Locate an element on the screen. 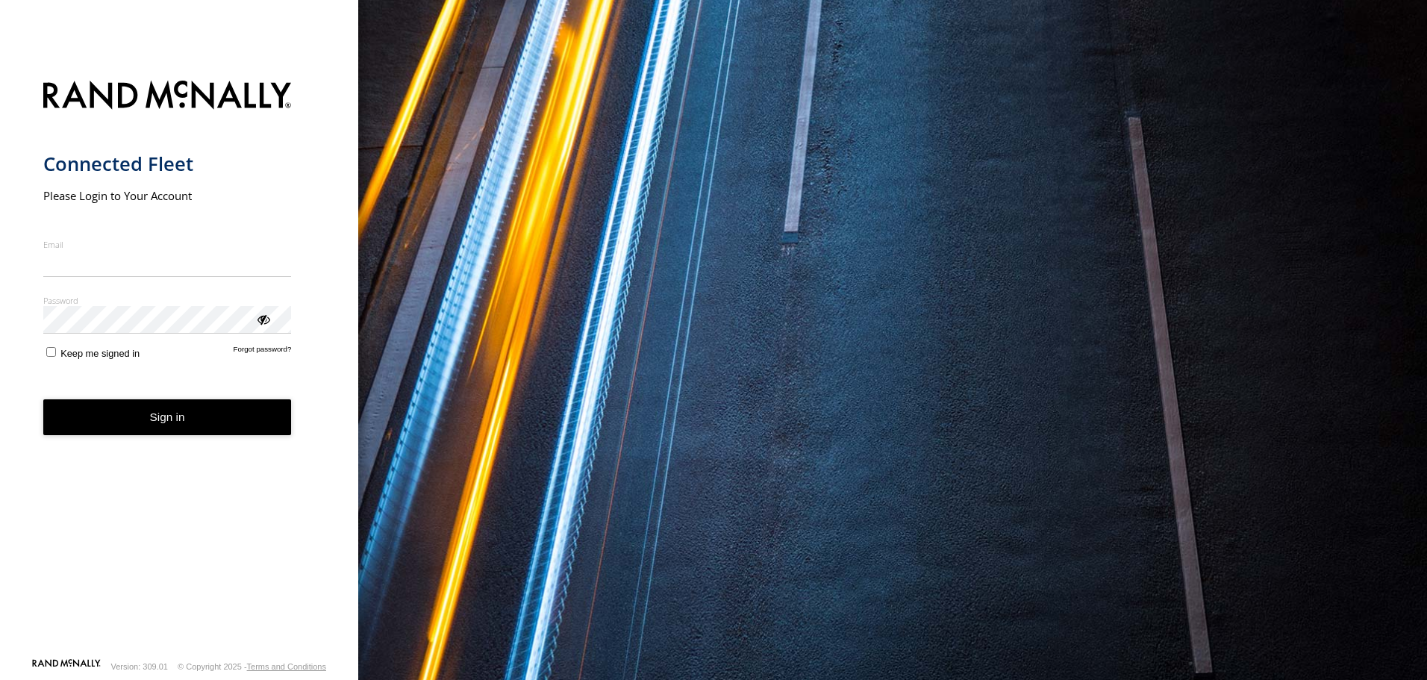 The height and width of the screenshot is (680, 1427). h1: Connected Fleet is located at coordinates (167, 163).